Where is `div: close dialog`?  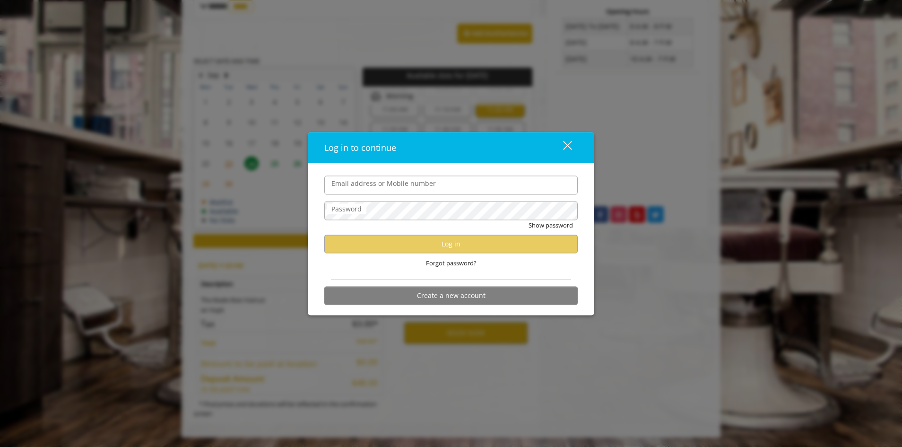
div: close dialog is located at coordinates (562, 148).